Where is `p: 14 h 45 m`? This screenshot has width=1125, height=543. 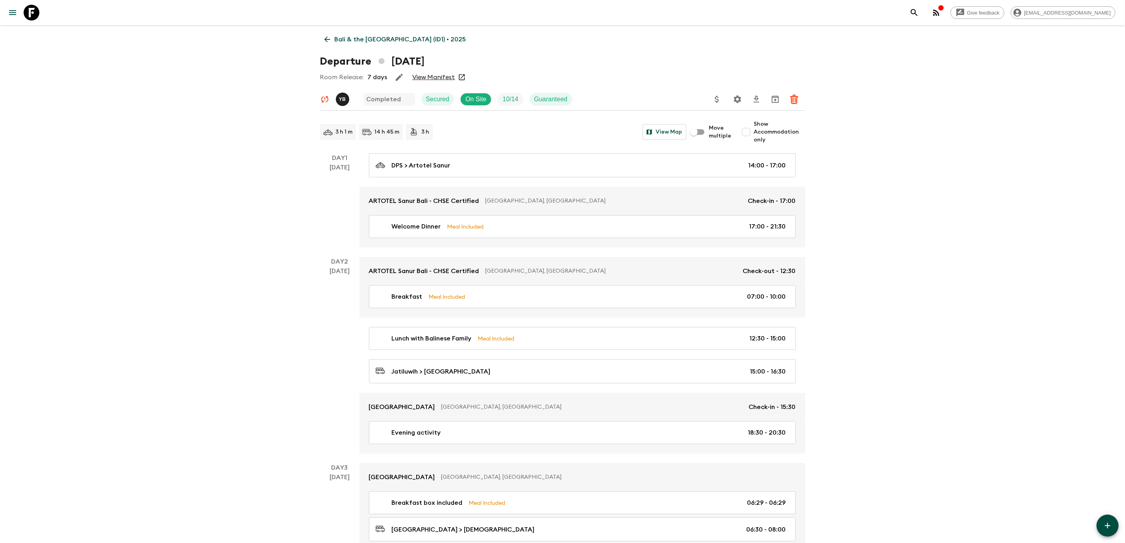
p: 14 h 45 m is located at coordinates (387, 132).